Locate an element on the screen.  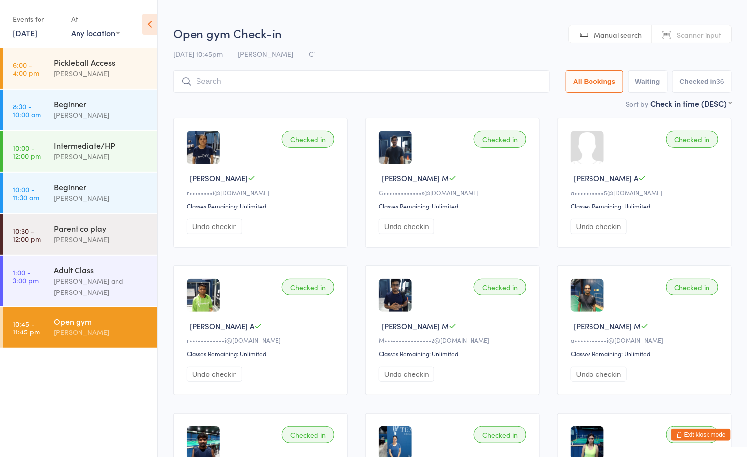
div: 36 is located at coordinates (720, 81).